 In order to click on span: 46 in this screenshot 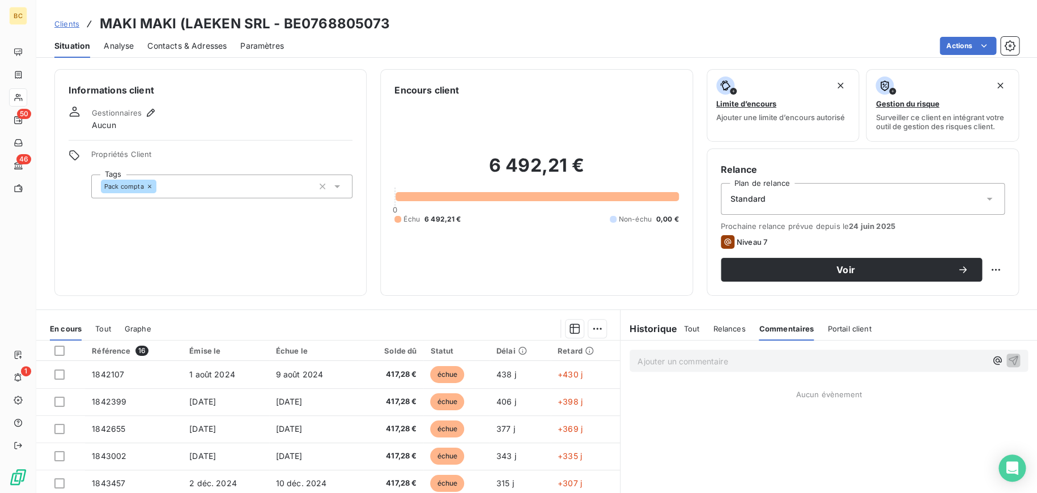, I will do `click(24, 159)`.